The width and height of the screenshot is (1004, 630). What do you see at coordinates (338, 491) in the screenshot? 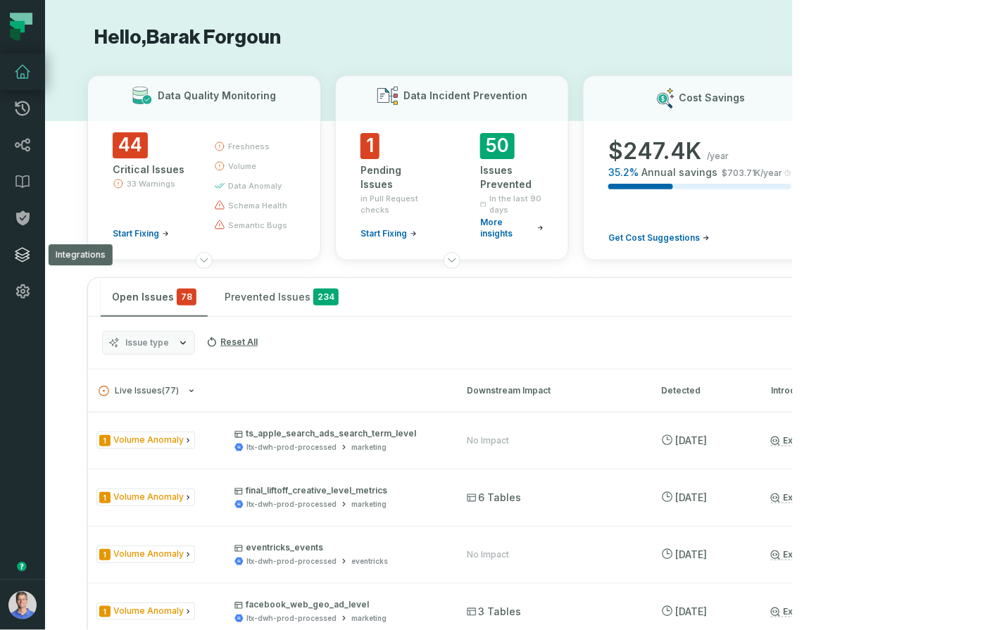
I see `p: final_liftoff_creative_level_metrics` at bounding box center [338, 491].